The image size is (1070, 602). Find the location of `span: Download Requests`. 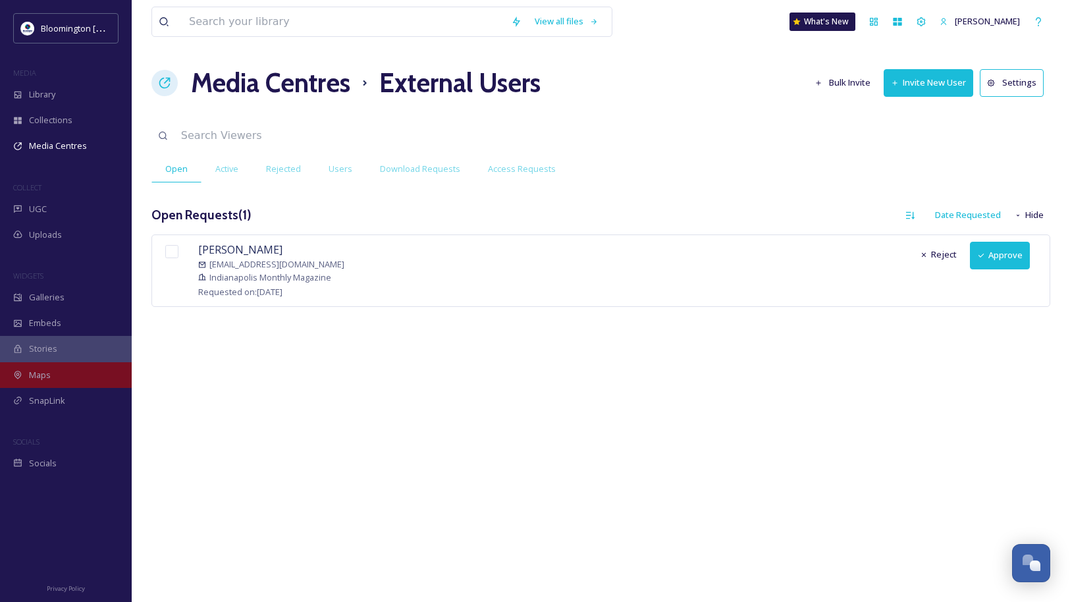

span: Download Requests is located at coordinates (420, 169).